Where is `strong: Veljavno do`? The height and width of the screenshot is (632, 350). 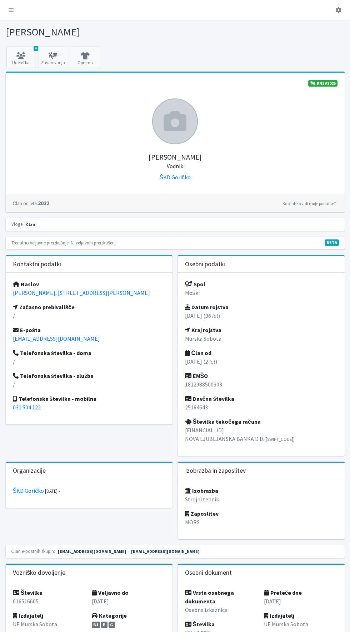
strong: Veljavno do is located at coordinates (110, 592).